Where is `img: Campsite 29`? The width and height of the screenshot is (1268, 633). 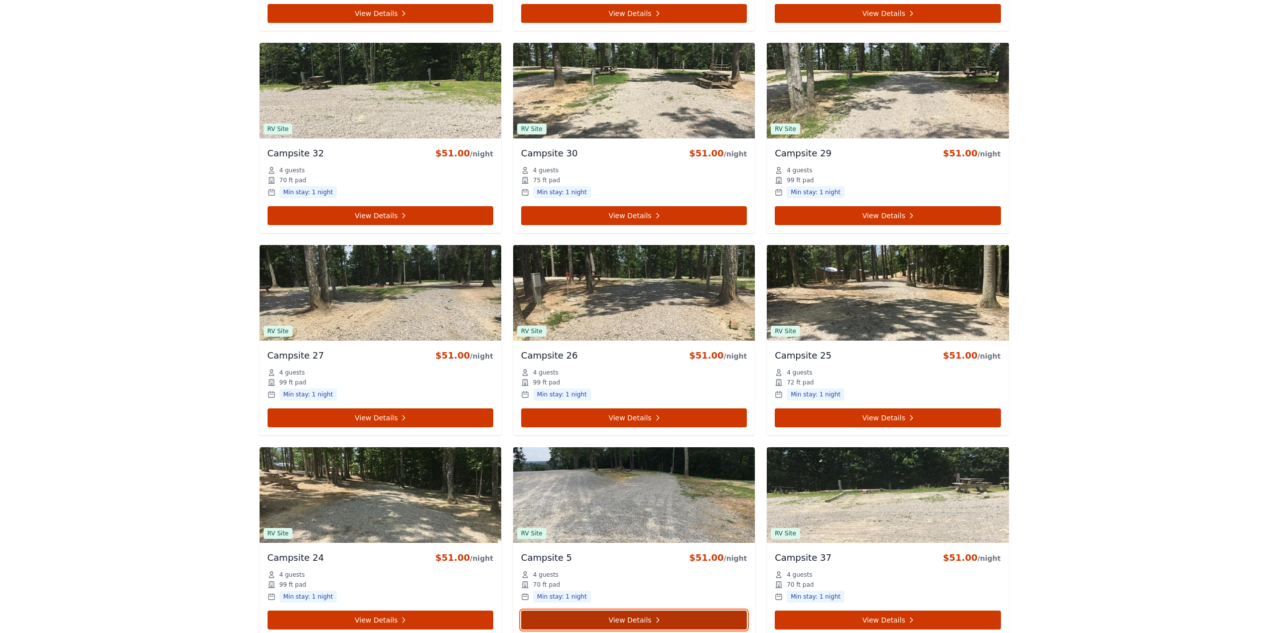 img: Campsite 29 is located at coordinates (887, 91).